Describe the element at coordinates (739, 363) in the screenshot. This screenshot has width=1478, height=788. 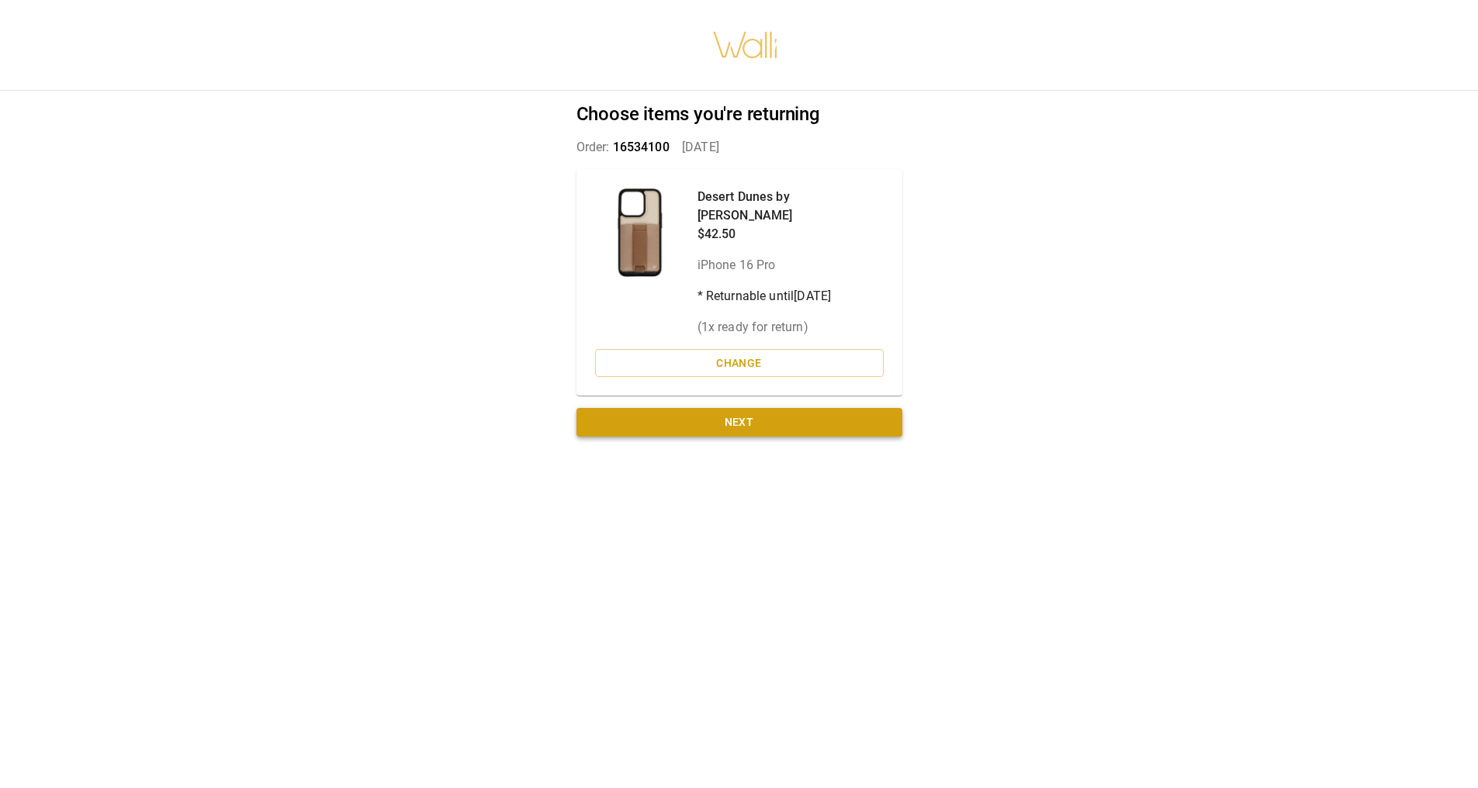
I see `button: Change` at that location.